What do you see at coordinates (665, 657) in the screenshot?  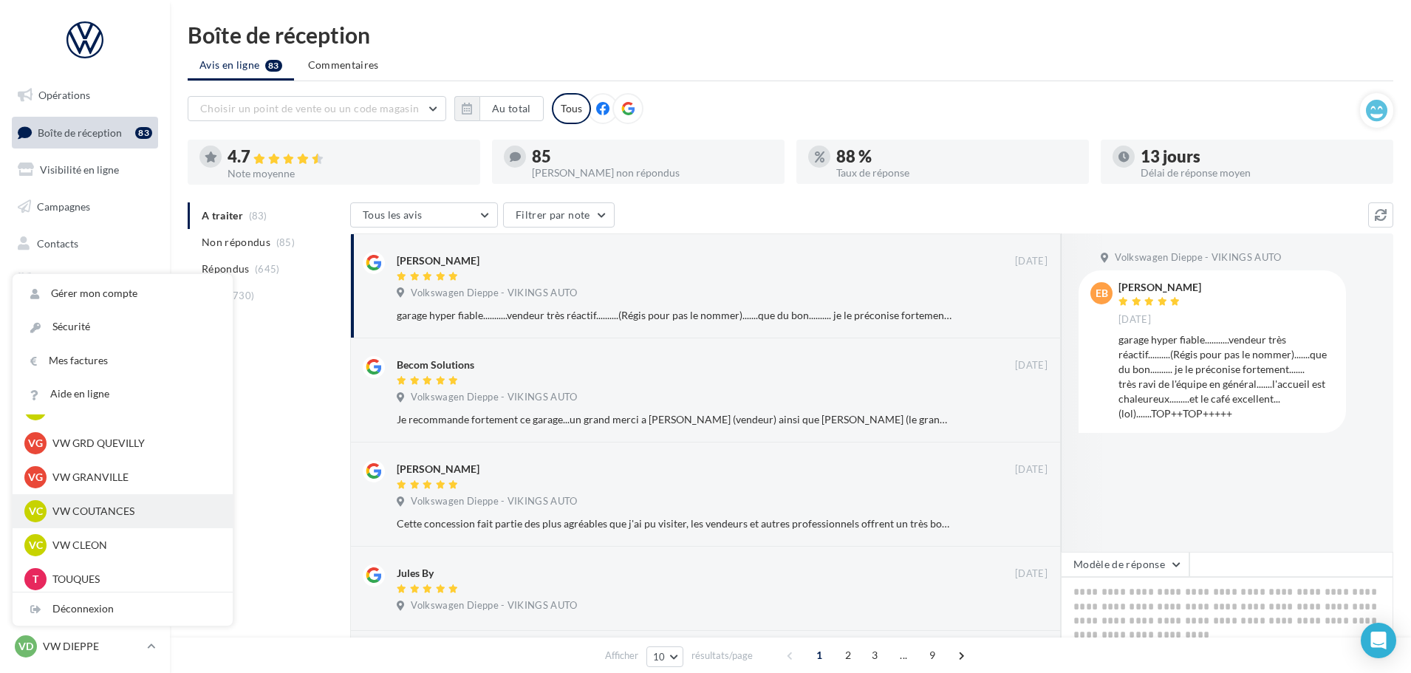 I see `button: 10` at bounding box center [665, 657].